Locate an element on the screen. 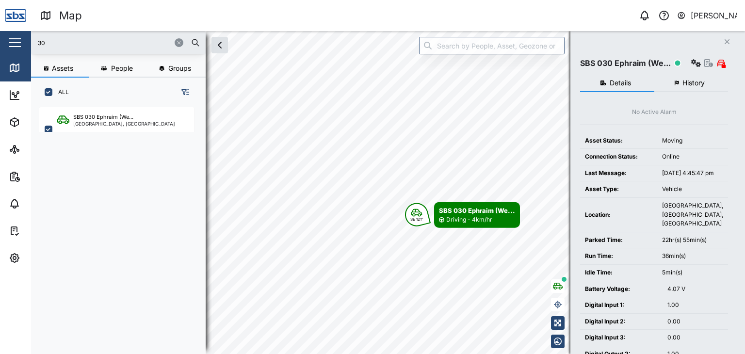 The width and height of the screenshot is (745, 354). div: Assets is located at coordinates (40, 122).